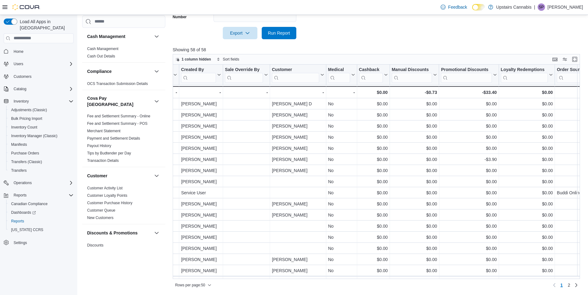 The width and height of the screenshot is (588, 295). I want to click on a: Inventory Count, so click(24, 127).